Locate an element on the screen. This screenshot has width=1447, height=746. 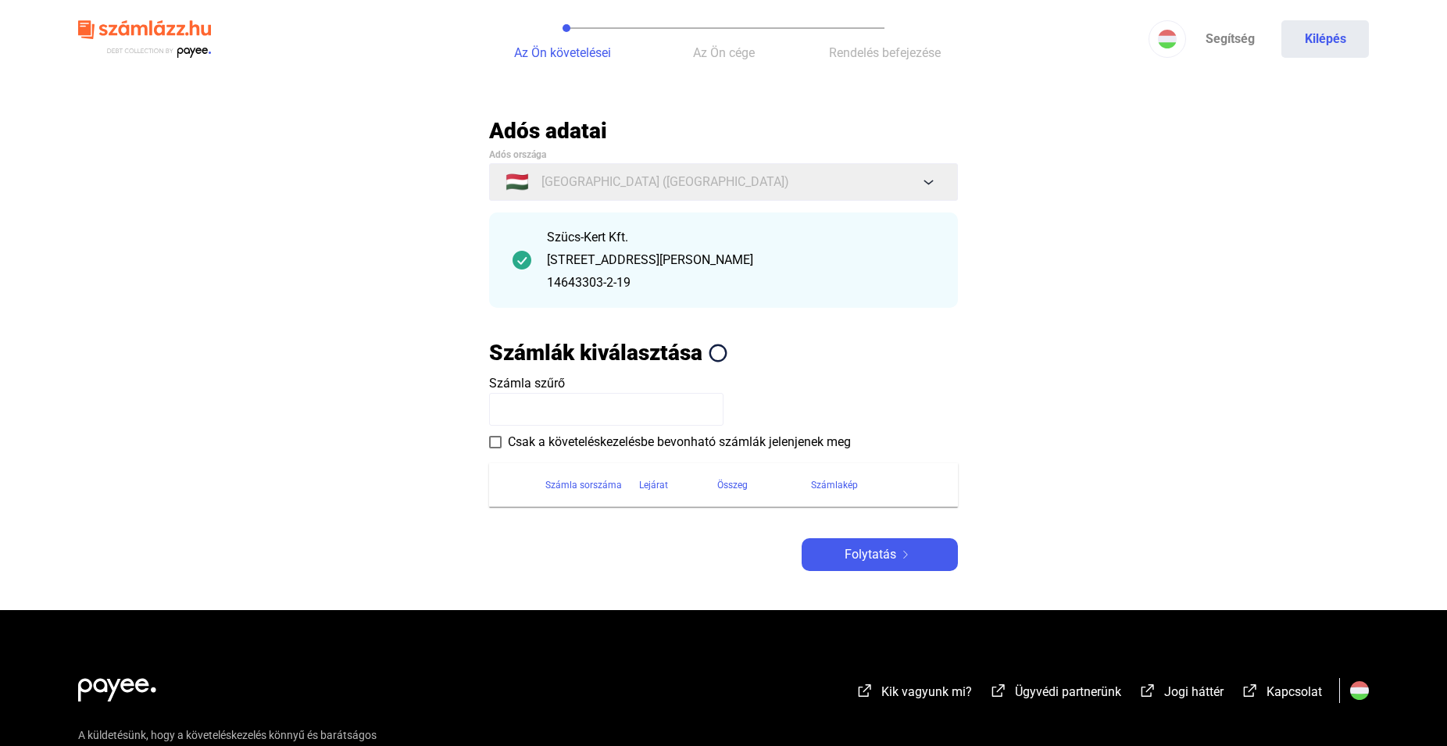
h2: Számlák kiválasztása is located at coordinates (595, 352).